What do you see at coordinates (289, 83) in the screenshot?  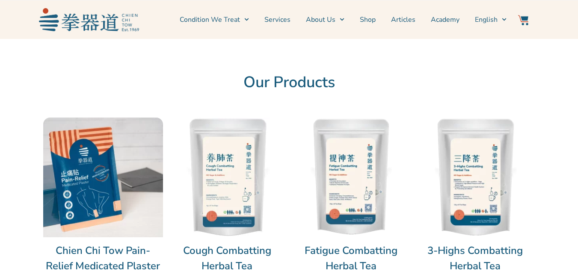 I see `h2: Our Products` at bounding box center [289, 83].